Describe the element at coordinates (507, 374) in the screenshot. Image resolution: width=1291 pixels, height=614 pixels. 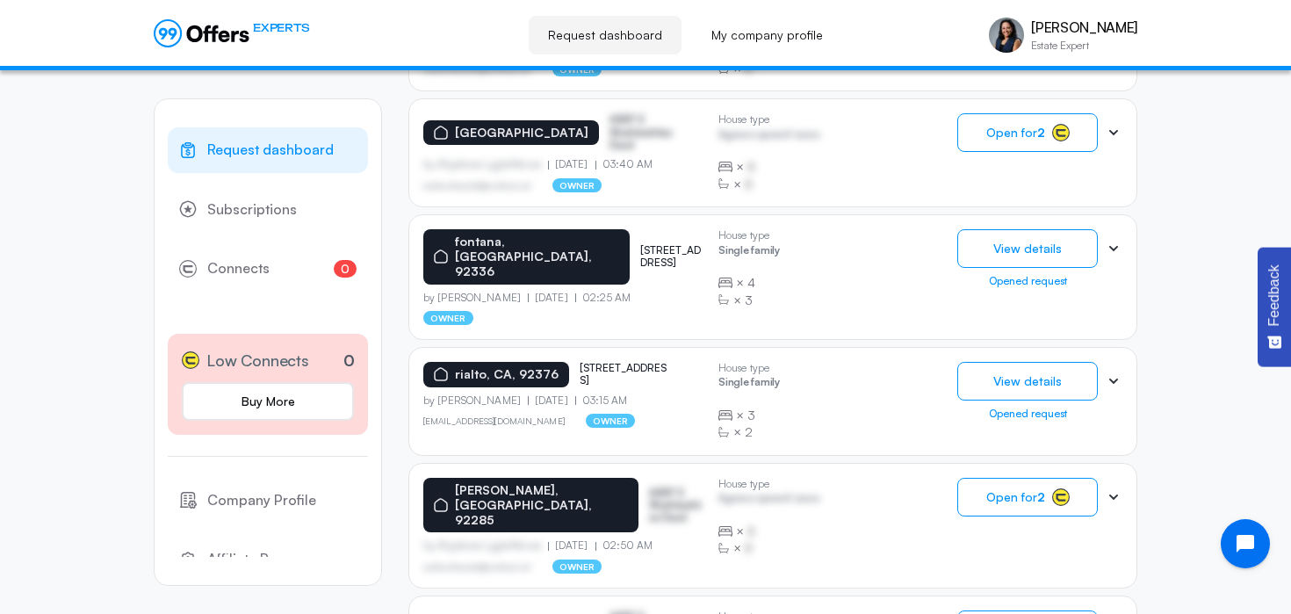
I see `p: rialto, CA, 92376` at that location.